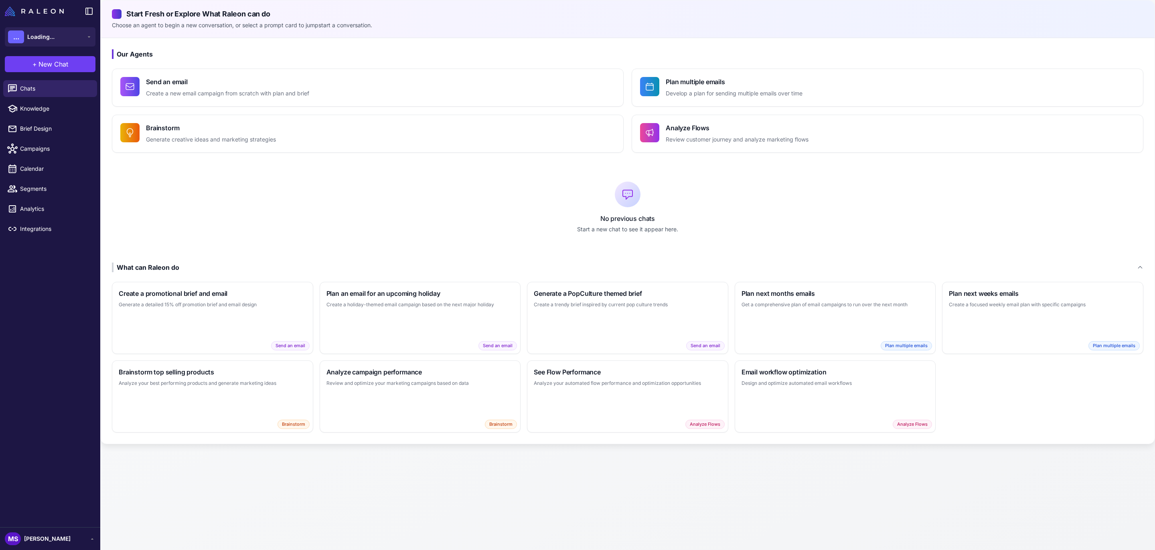  What do you see at coordinates (420, 397) in the screenshot?
I see `button: Analyze campaign performanceReview and optimize your marketing campaigns based on dataBrainstorm` at bounding box center [420, 397].